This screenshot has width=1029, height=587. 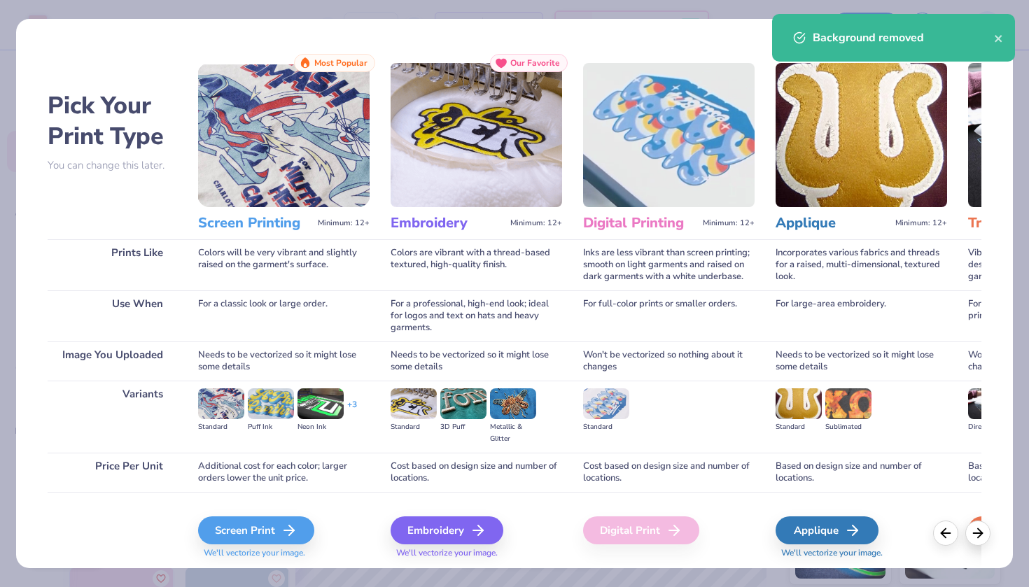 What do you see at coordinates (283, 265) in the screenshot?
I see `div: Colors will be very vibrant and slightly raised on the garment's surface.` at bounding box center [283, 265].